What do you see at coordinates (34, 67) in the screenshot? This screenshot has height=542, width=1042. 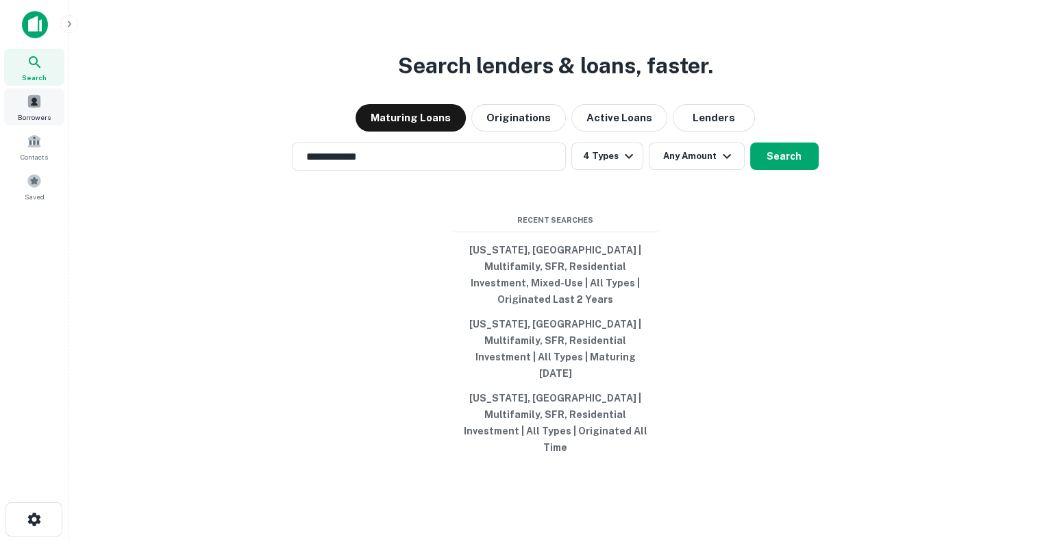 I see `div: Search` at bounding box center [34, 67].